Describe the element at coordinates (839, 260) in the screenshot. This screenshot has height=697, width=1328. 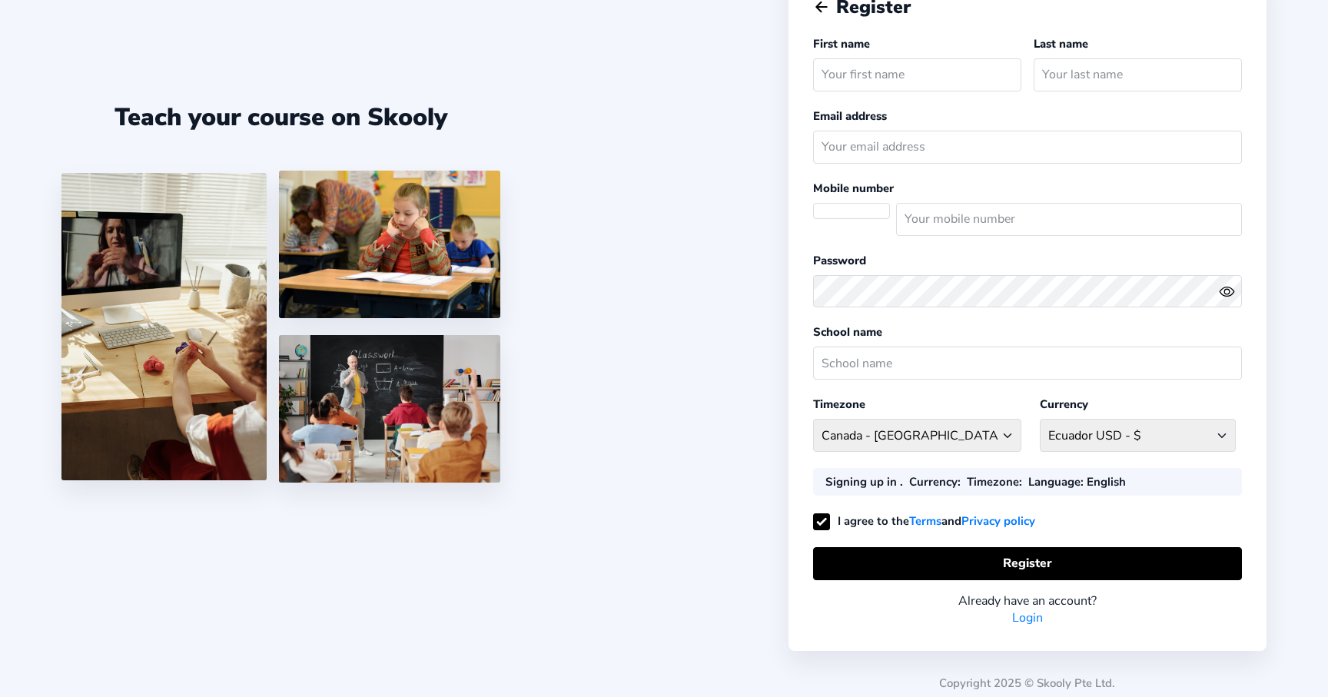
I see `label: Password` at that location.